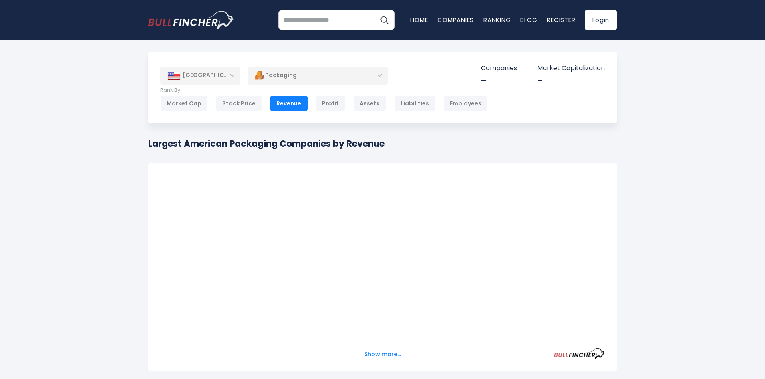 The image size is (765, 379). What do you see at coordinates (191, 20) in the screenshot?
I see `a: Go to homepage` at bounding box center [191, 20].